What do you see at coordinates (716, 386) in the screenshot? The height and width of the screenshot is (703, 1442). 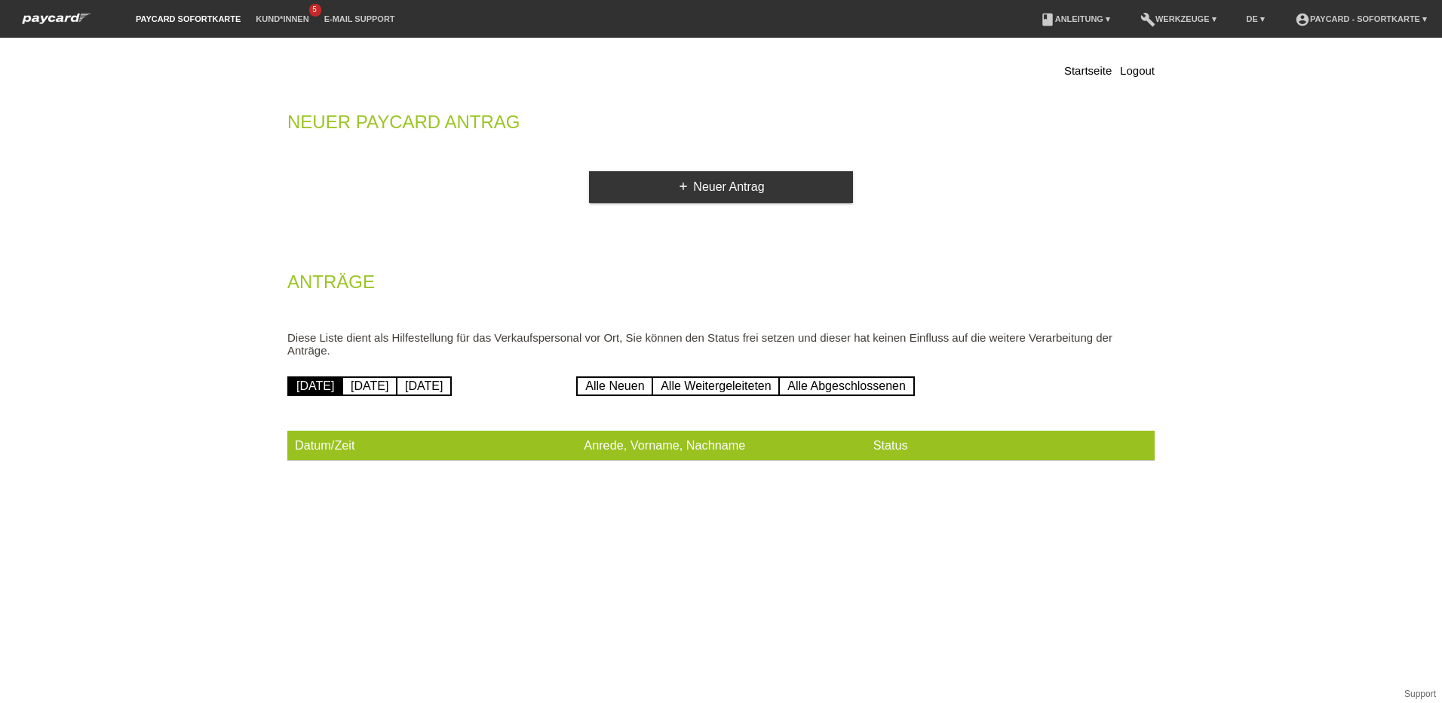 I see `a: Alle Weitergeleiteten` at bounding box center [716, 386].